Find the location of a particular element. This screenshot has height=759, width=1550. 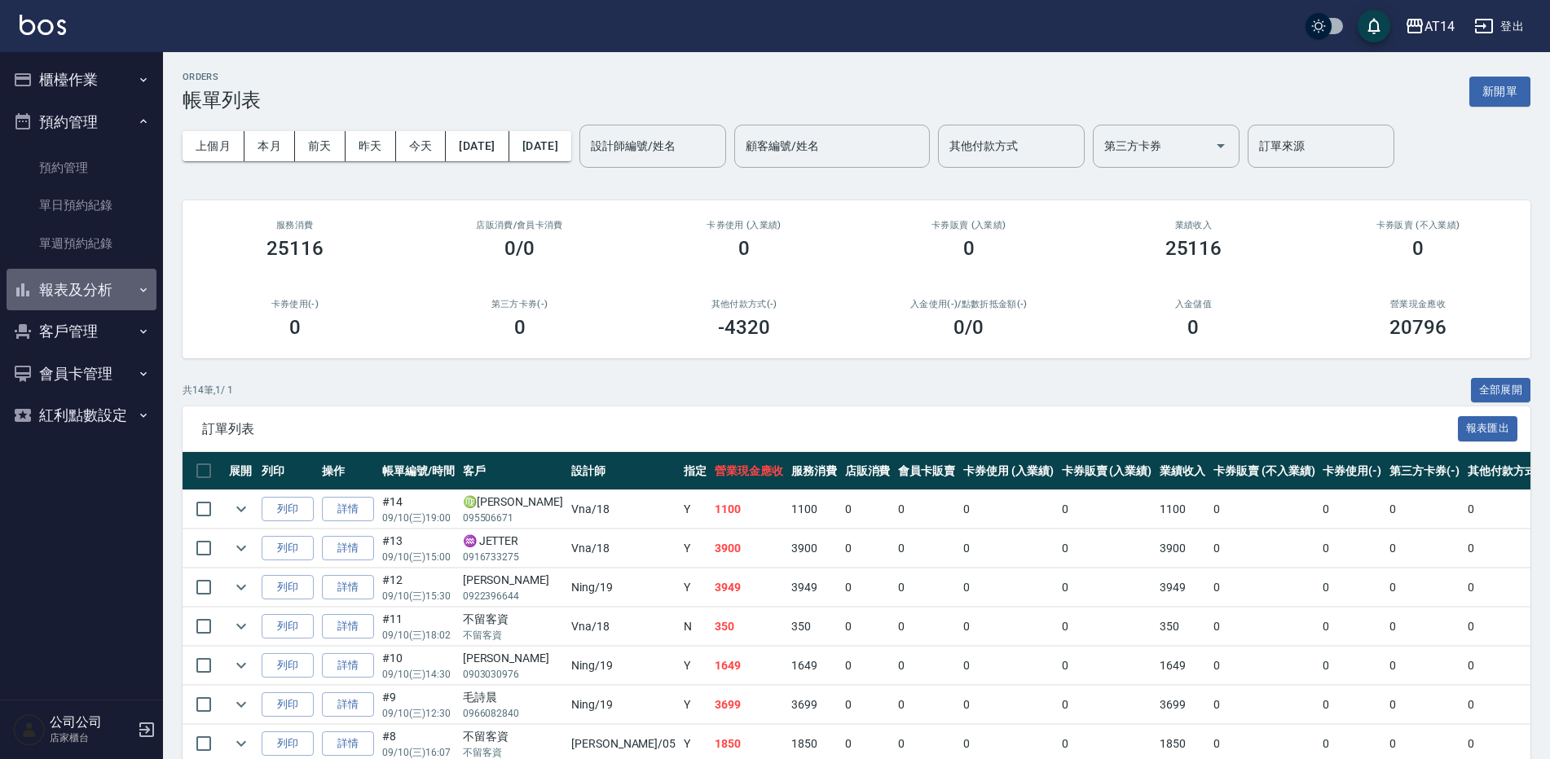

h3: 0/0 is located at coordinates (519, 248).